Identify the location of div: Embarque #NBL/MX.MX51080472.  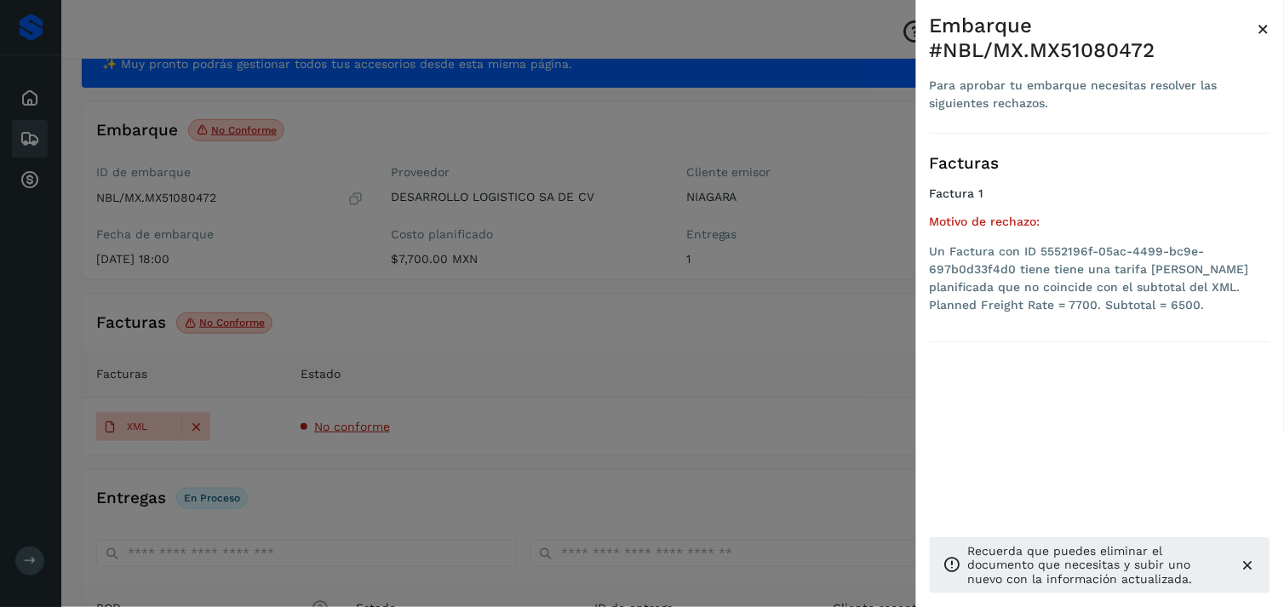
(1093, 38).